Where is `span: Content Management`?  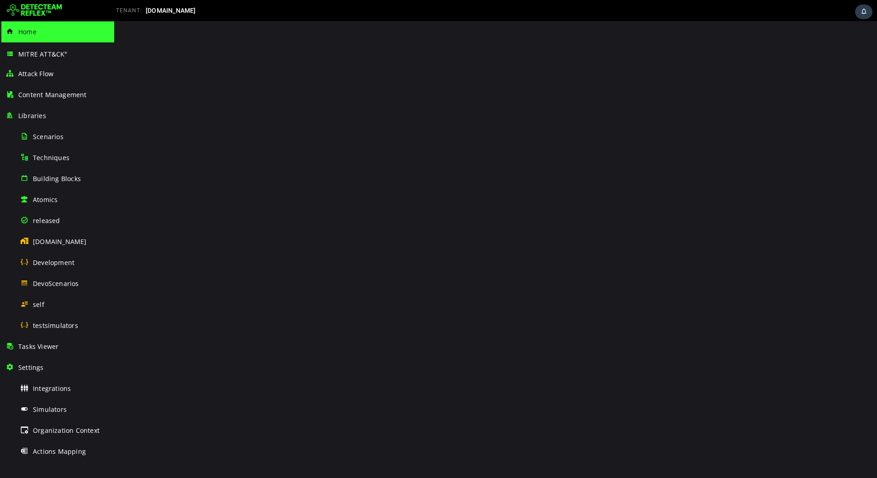
span: Content Management is located at coordinates (53, 95).